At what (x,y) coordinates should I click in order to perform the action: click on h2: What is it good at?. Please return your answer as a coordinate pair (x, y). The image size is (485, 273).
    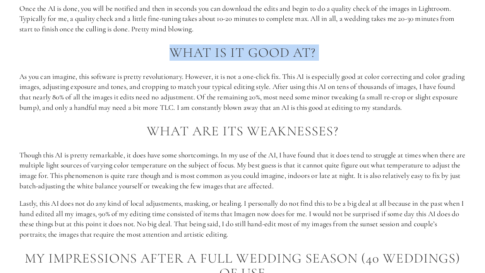
    Looking at the image, I should click on (242, 53).